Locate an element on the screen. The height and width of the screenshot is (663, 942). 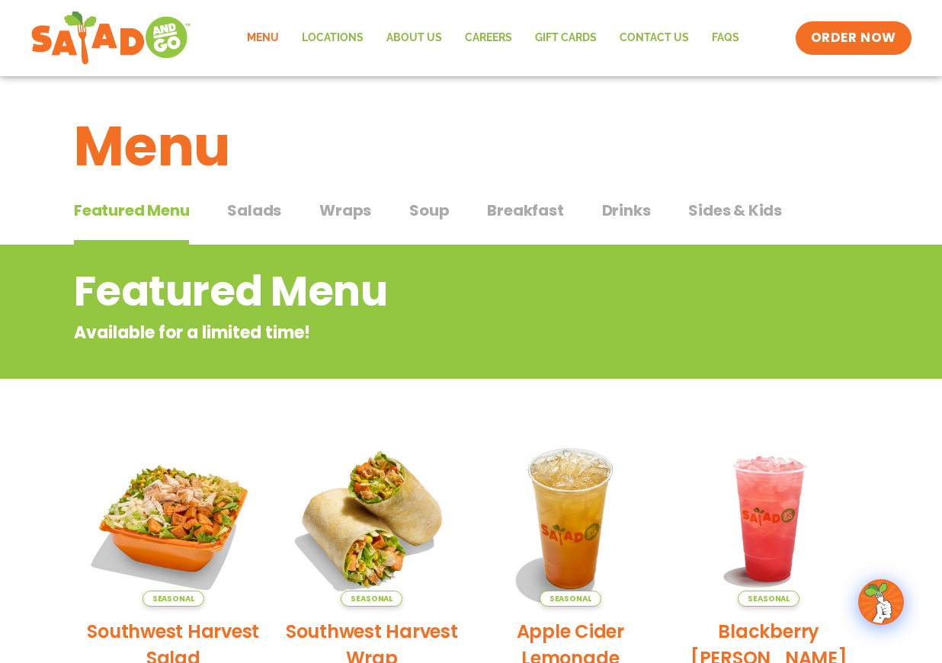
a: About Us is located at coordinates (414, 38).